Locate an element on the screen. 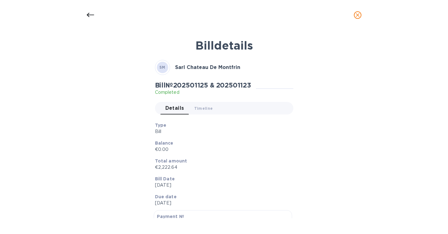 The image size is (448, 234). h2: Bill № 202501125 & 202501123 is located at coordinates (203, 85).